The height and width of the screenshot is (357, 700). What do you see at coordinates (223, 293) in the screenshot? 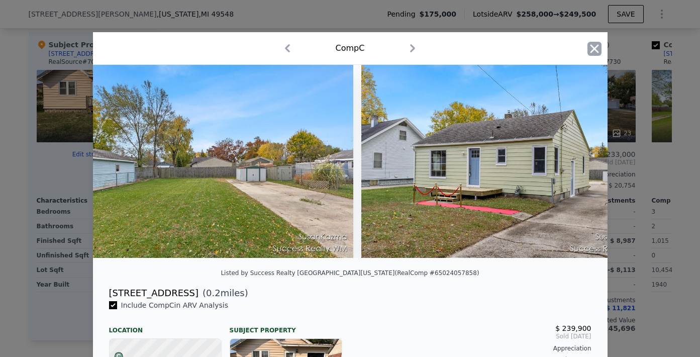
I see `span: ( miles)` at bounding box center [223, 293].